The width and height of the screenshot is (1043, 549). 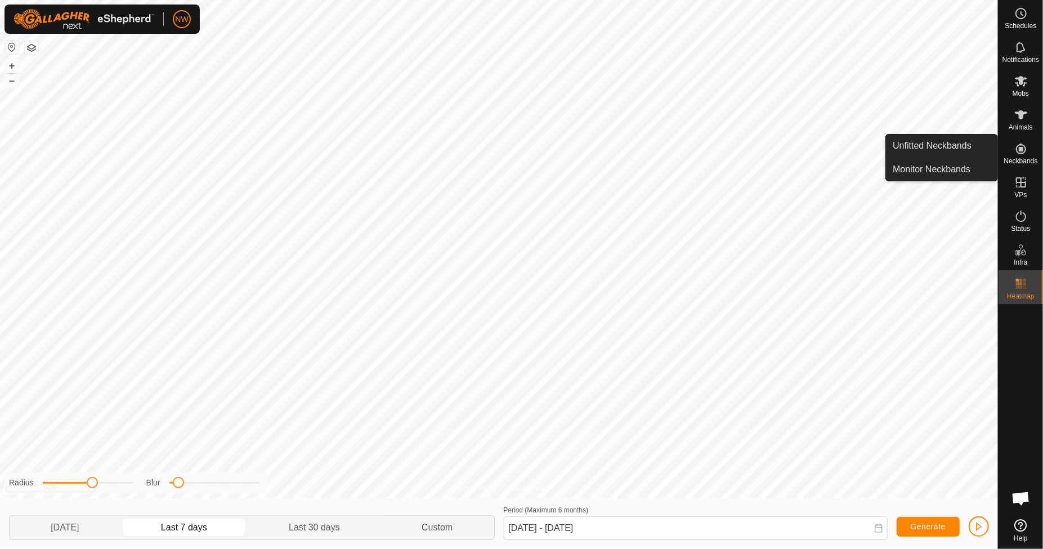 What do you see at coordinates (475, 489) in the screenshot?
I see `a: Privacy Policy` at bounding box center [475, 489].